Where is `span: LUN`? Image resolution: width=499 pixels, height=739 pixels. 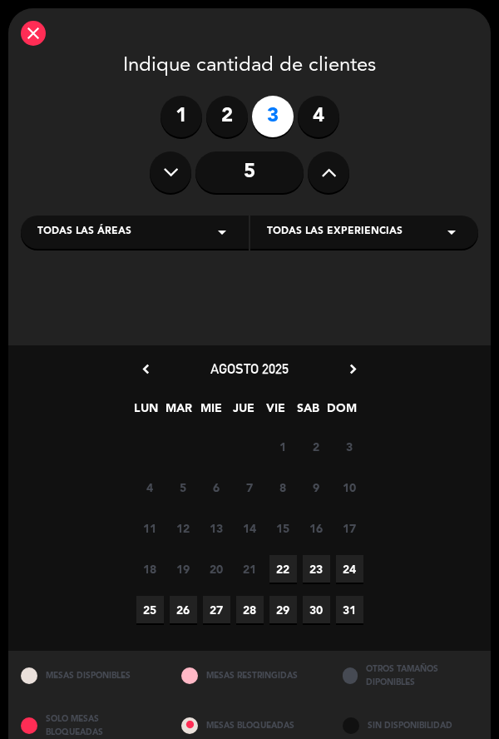
span: LUN is located at coordinates (146, 412).